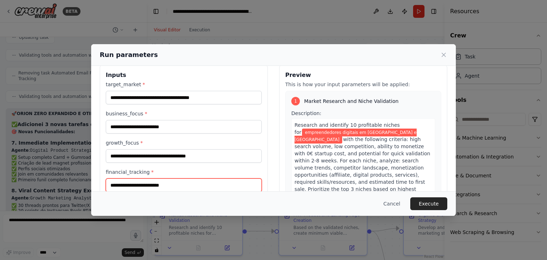  What do you see at coordinates (184, 143) in the screenshot?
I see `label: growth_focus` at bounding box center [184, 143].